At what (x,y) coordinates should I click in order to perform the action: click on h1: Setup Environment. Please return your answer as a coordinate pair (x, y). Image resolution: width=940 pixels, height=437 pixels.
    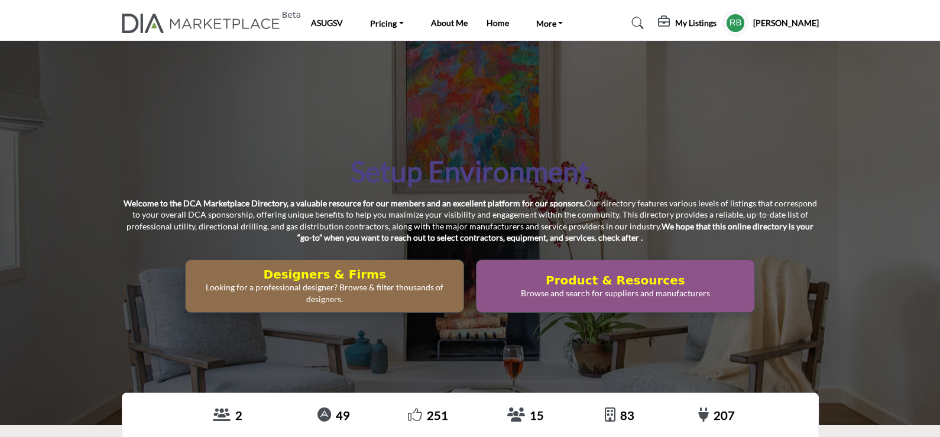
    Looking at the image, I should click on (470, 171).